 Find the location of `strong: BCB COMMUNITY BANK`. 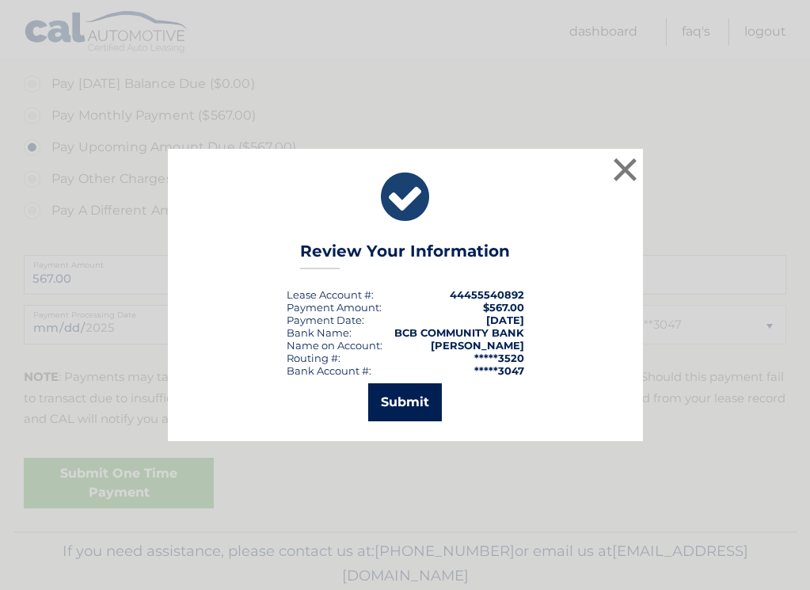

strong: BCB COMMUNITY BANK is located at coordinates (459, 333).